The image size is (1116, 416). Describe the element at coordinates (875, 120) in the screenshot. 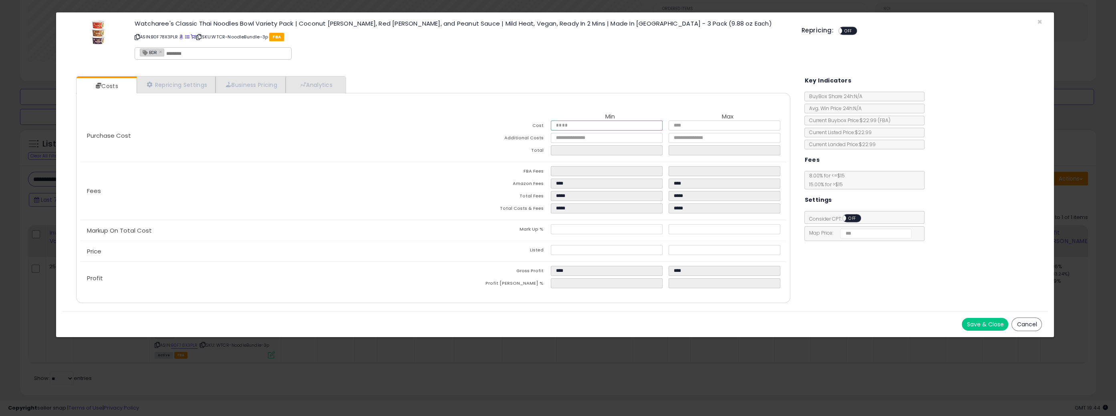

I see `span: $22.99` at that location.